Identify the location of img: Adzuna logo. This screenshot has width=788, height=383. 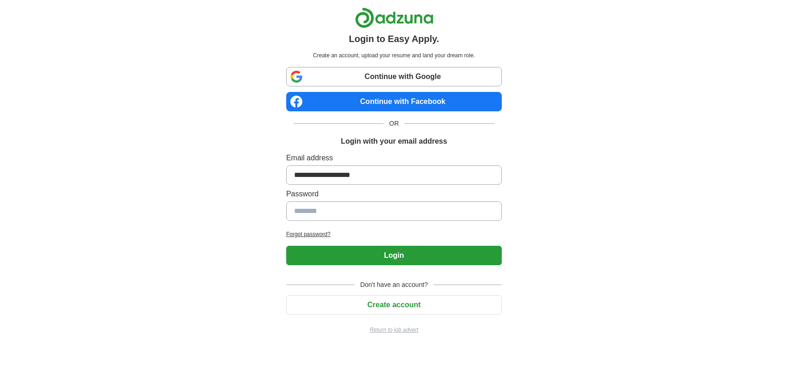
(394, 18).